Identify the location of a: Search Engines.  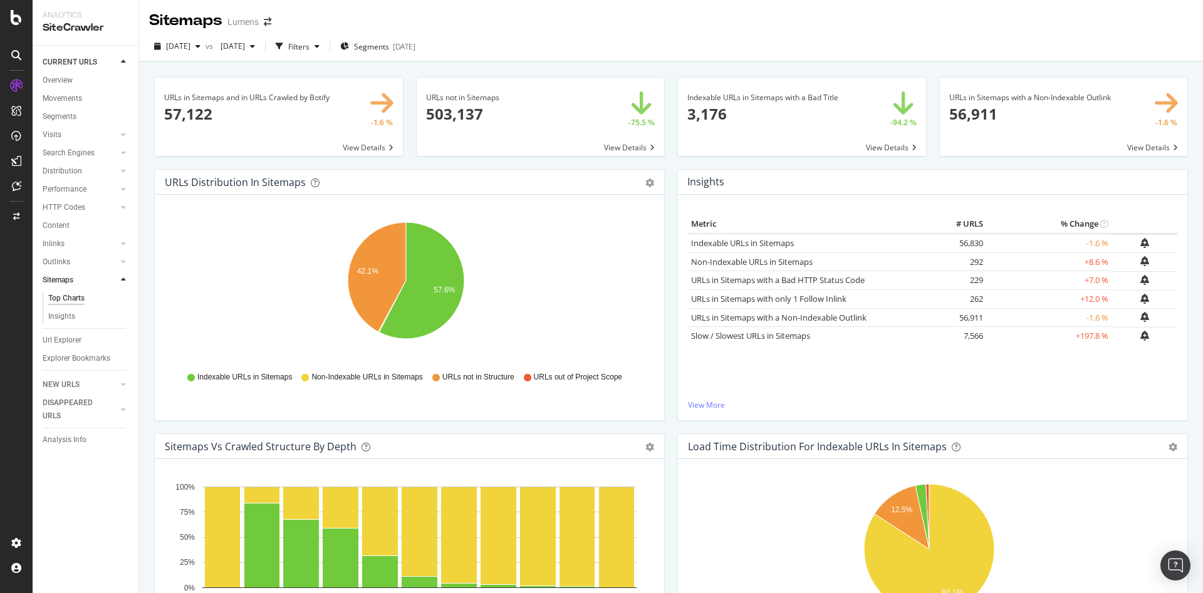
(80, 153).